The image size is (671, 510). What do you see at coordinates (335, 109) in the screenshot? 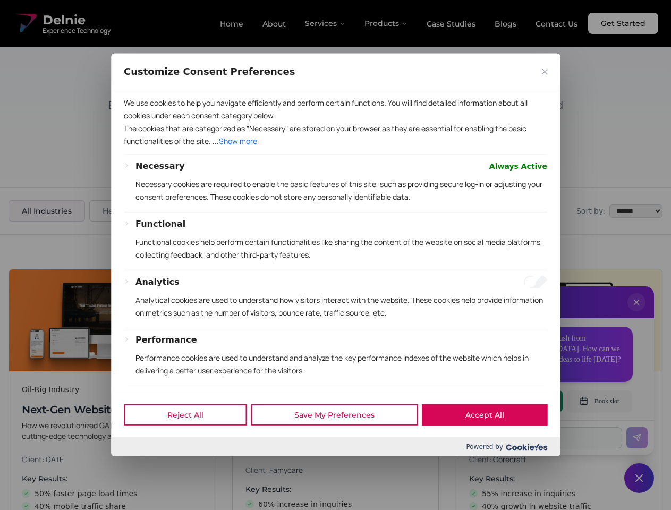
I see `p: We use cookies to help you navigate efficiently and perform certain functions. You will find deta...` at bounding box center [335, 109].